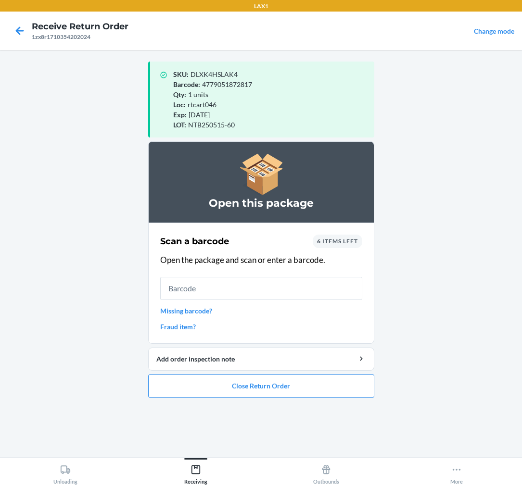 This screenshot has width=522, height=486. What do you see at coordinates (202, 104) in the screenshot?
I see `span: rtcart046` at bounding box center [202, 104].